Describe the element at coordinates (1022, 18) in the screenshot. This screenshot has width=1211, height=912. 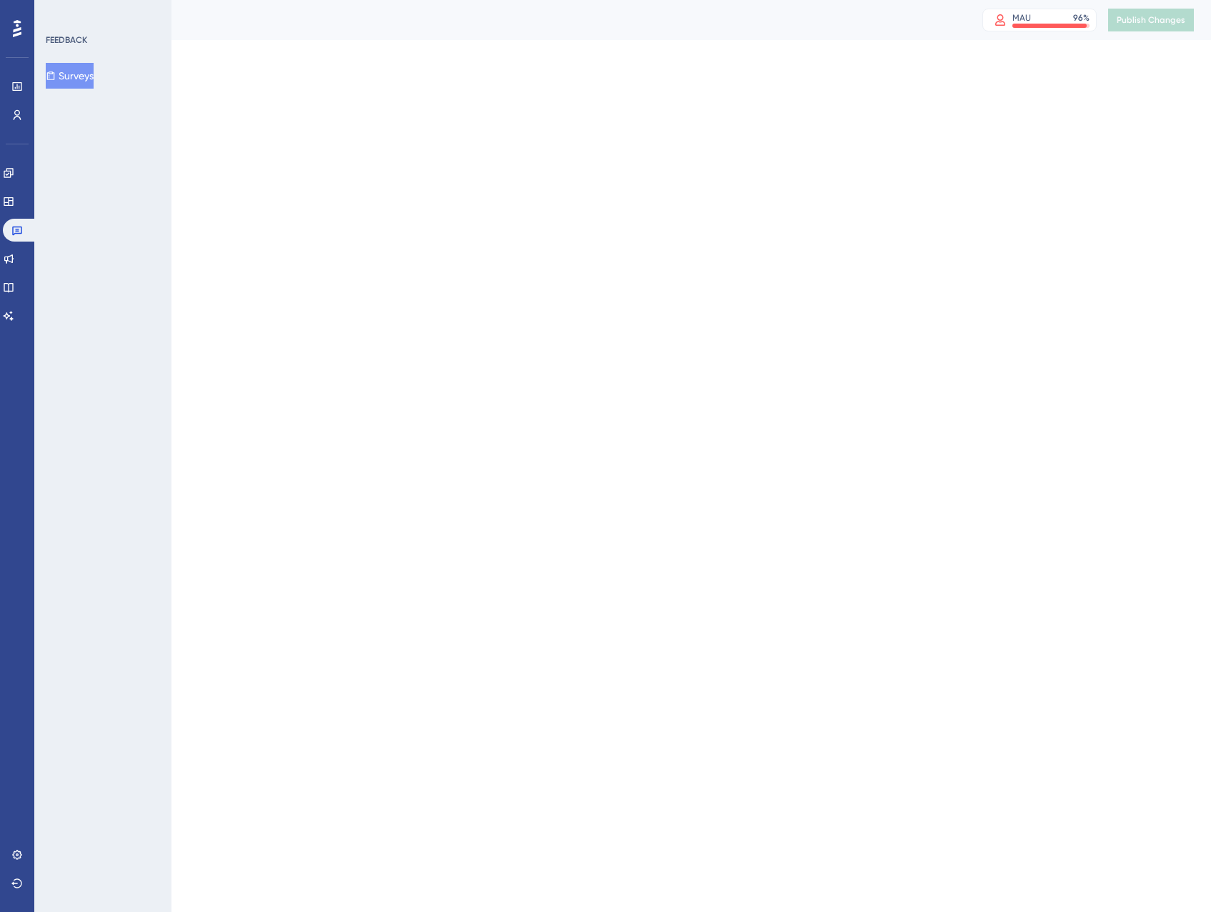
I see `div: MAU` at that location.